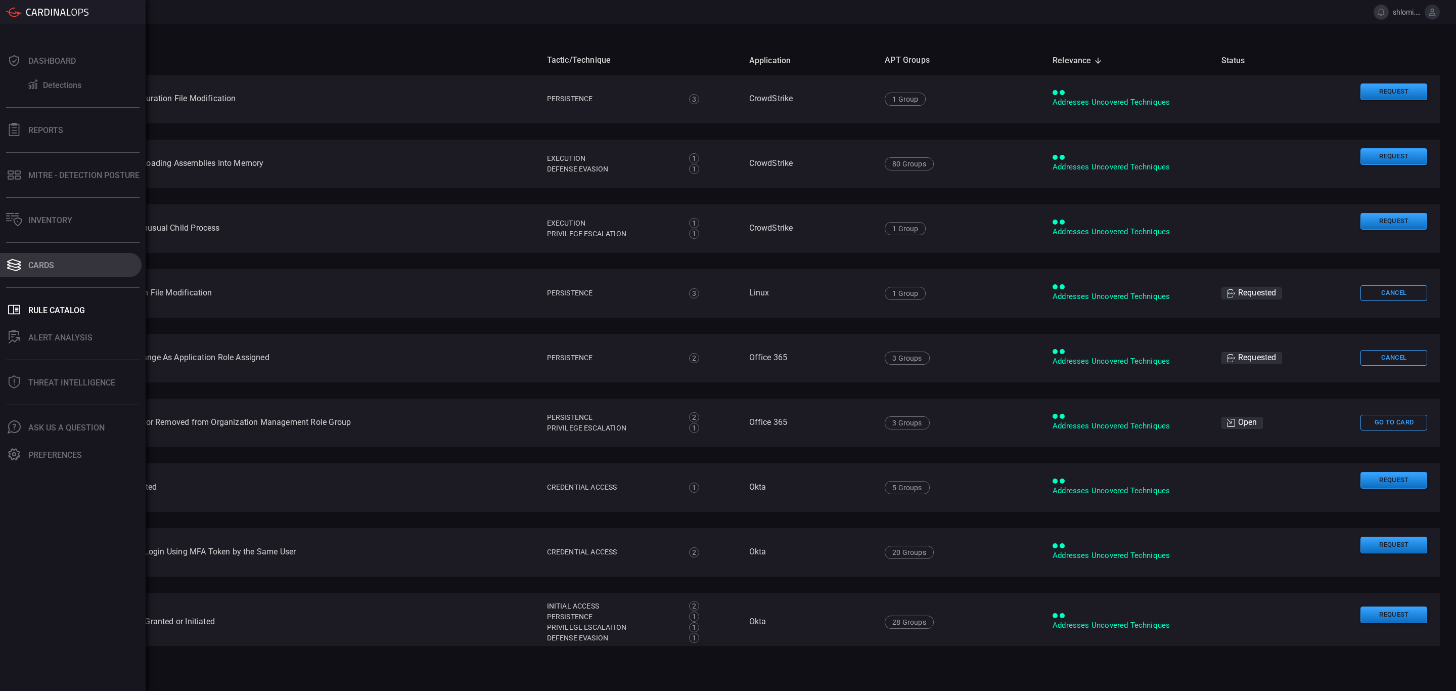  Describe the element at coordinates (1242, 423) in the screenshot. I see `div: Open` at that location.